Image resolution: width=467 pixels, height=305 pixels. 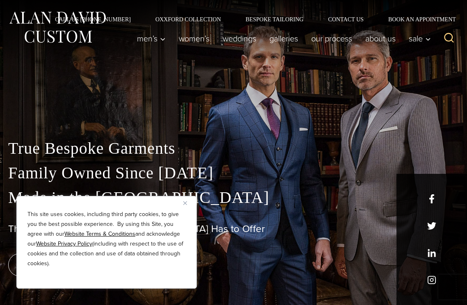 I want to click on nav: Primary Navigation, so click(x=282, y=39).